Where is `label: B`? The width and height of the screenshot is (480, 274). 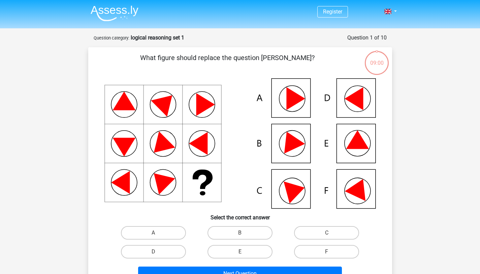
label: B is located at coordinates (240, 232).